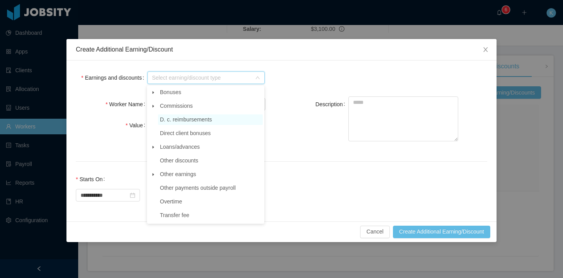 This screenshot has height=278, width=563. Describe the element at coordinates (485, 50) in the screenshot. I see `i: icon: close` at that location.